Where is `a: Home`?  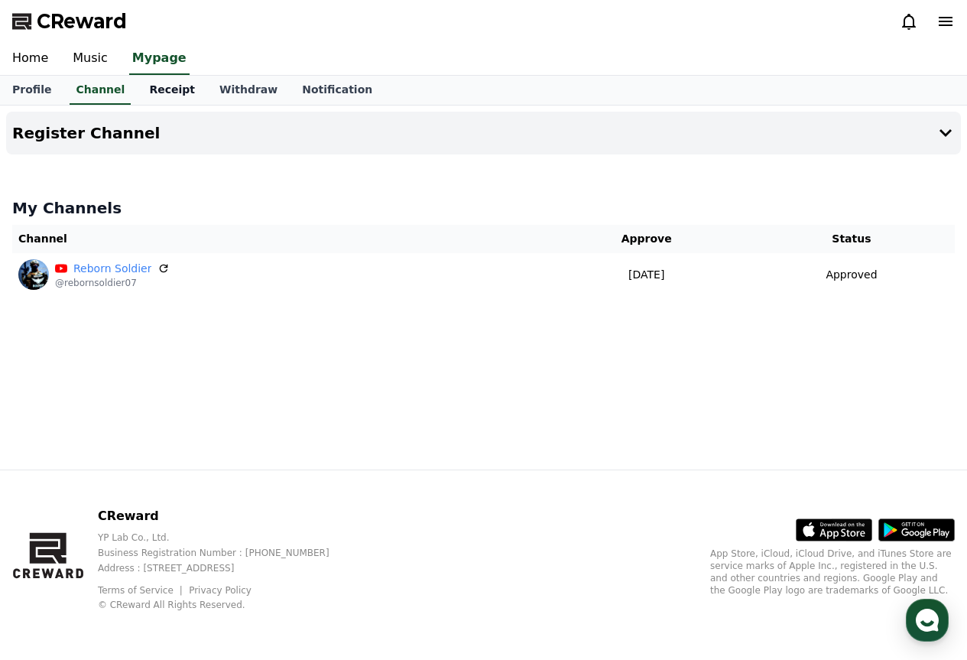
a: Home is located at coordinates (53, 504).